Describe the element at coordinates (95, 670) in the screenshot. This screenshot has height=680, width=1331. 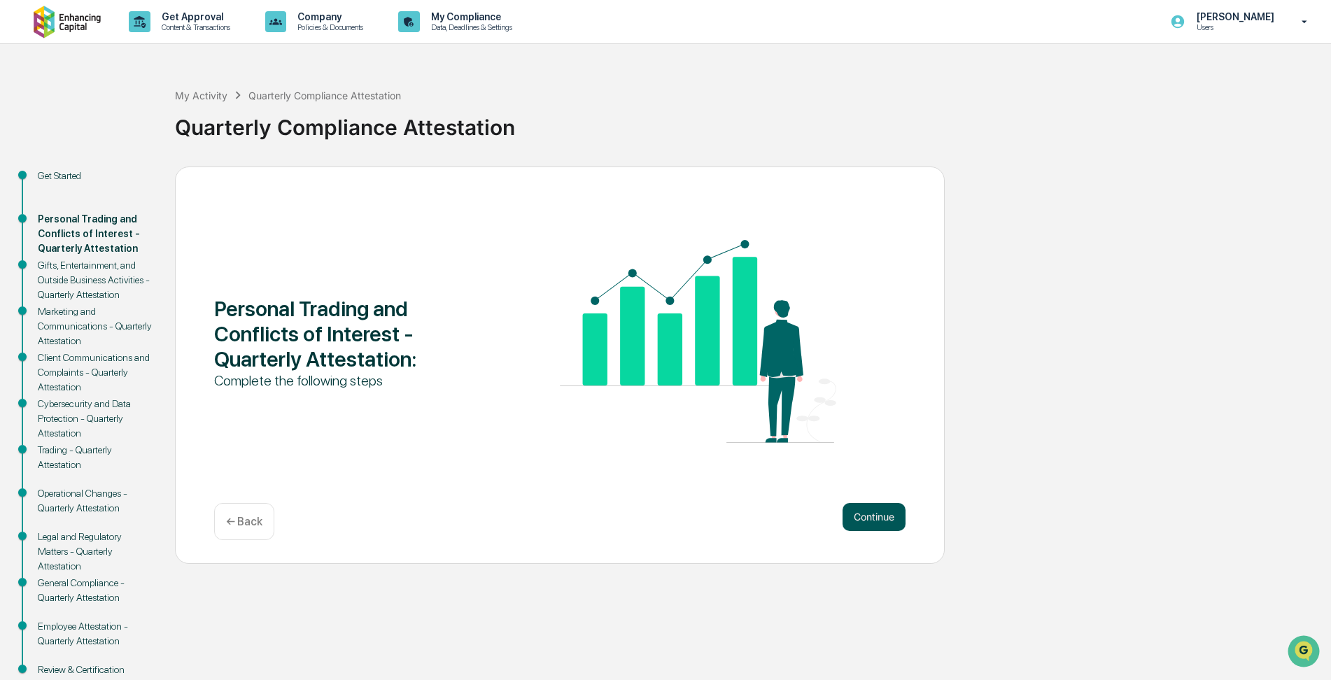
I see `div: Review & Certification` at that location.